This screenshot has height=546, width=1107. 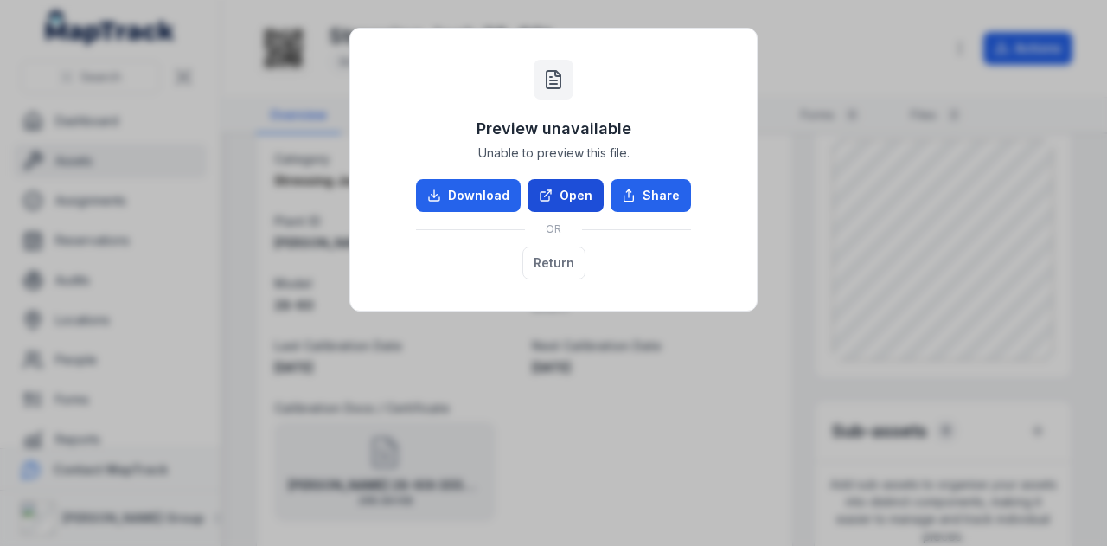 What do you see at coordinates (553, 263) in the screenshot?
I see `button: Return` at bounding box center [553, 263].